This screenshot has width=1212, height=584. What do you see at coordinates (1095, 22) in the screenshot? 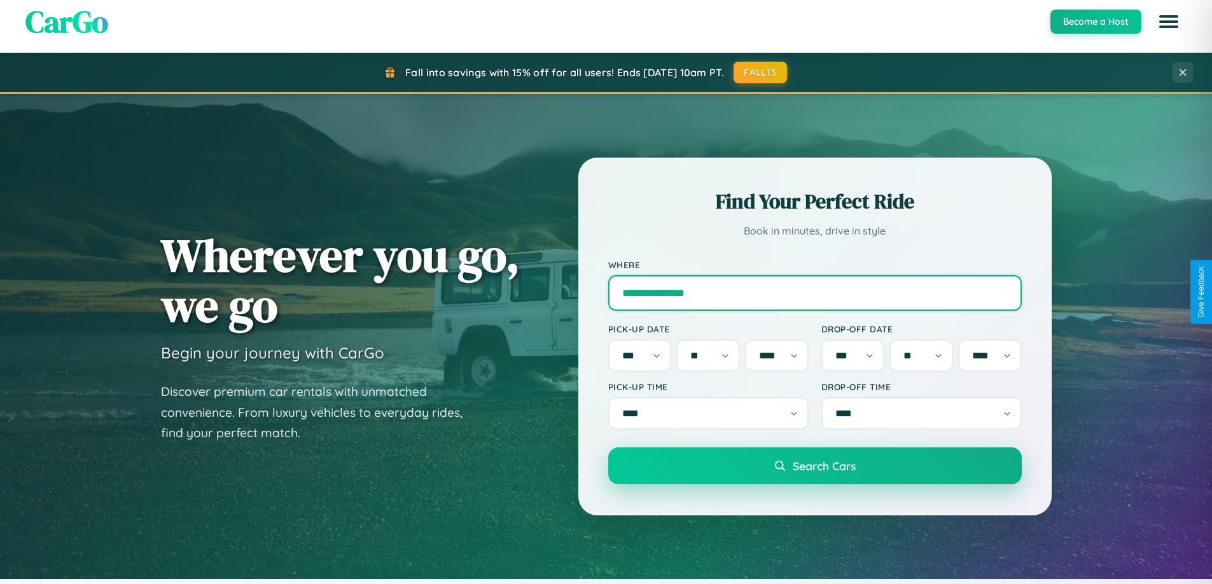
I see `button: Become a Host` at bounding box center [1095, 22].